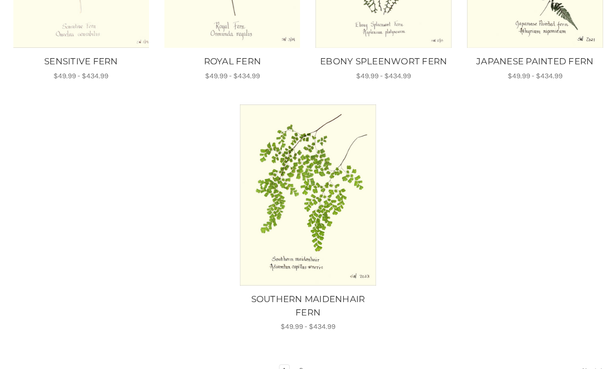 The width and height of the screenshot is (616, 369). I want to click on a: SENSITIVE FERN, Price range from $49.99 to $434.99, so click(81, 62).